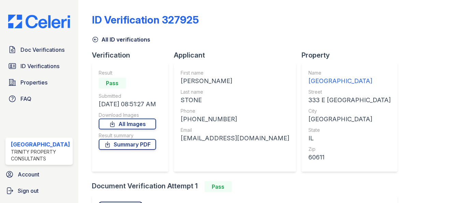 This screenshot has width=460, height=203. I want to click on a: Account, so click(39, 175).